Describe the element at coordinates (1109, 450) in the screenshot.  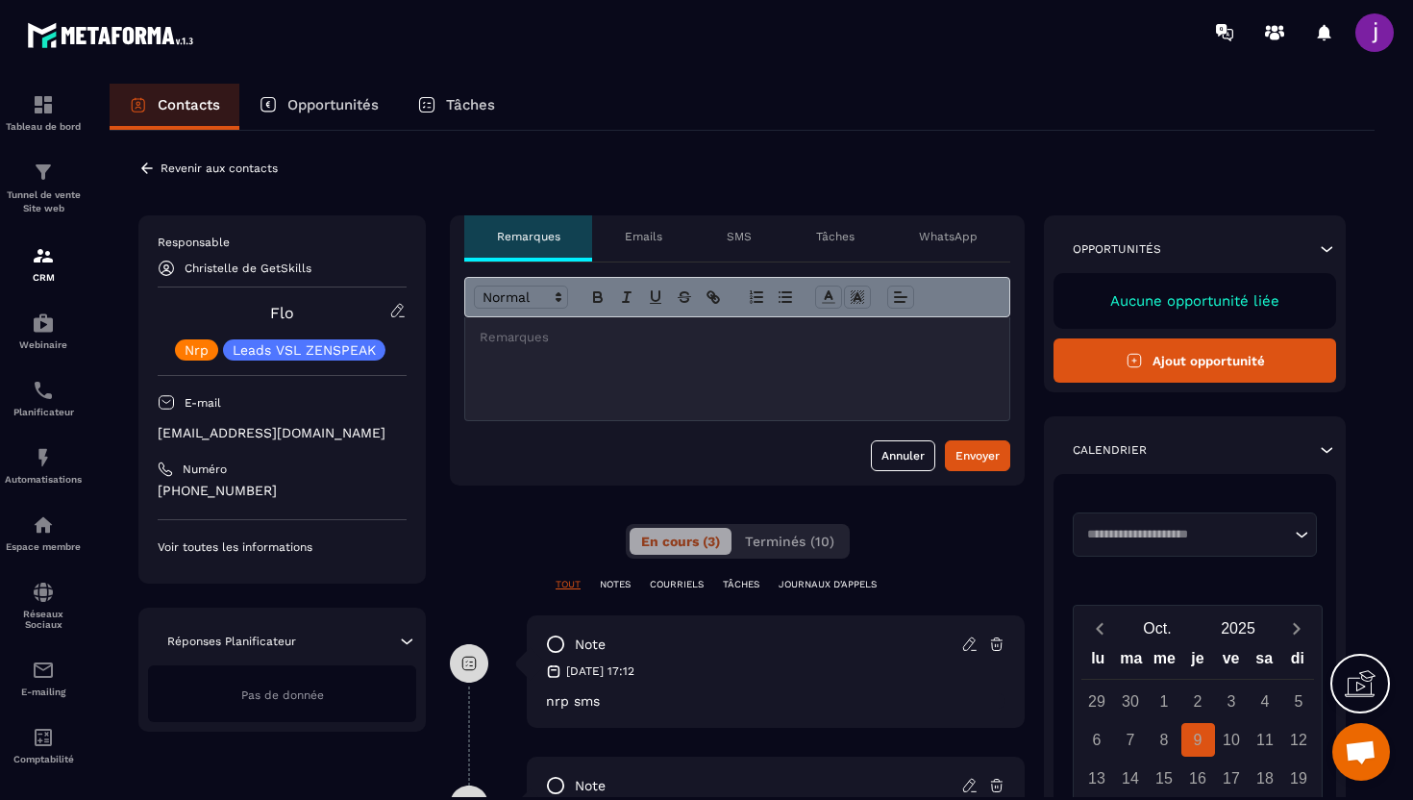
I see `p: Calendrier` at that location.